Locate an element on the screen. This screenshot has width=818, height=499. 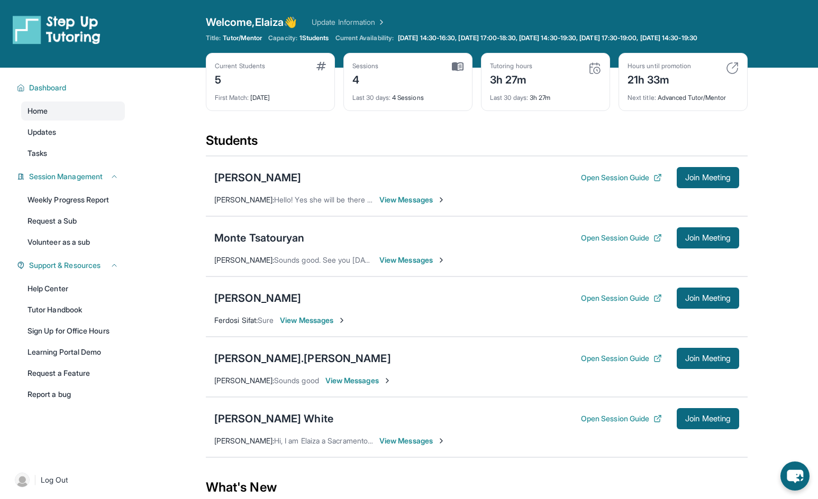
div: Sessions is located at coordinates (365, 66).